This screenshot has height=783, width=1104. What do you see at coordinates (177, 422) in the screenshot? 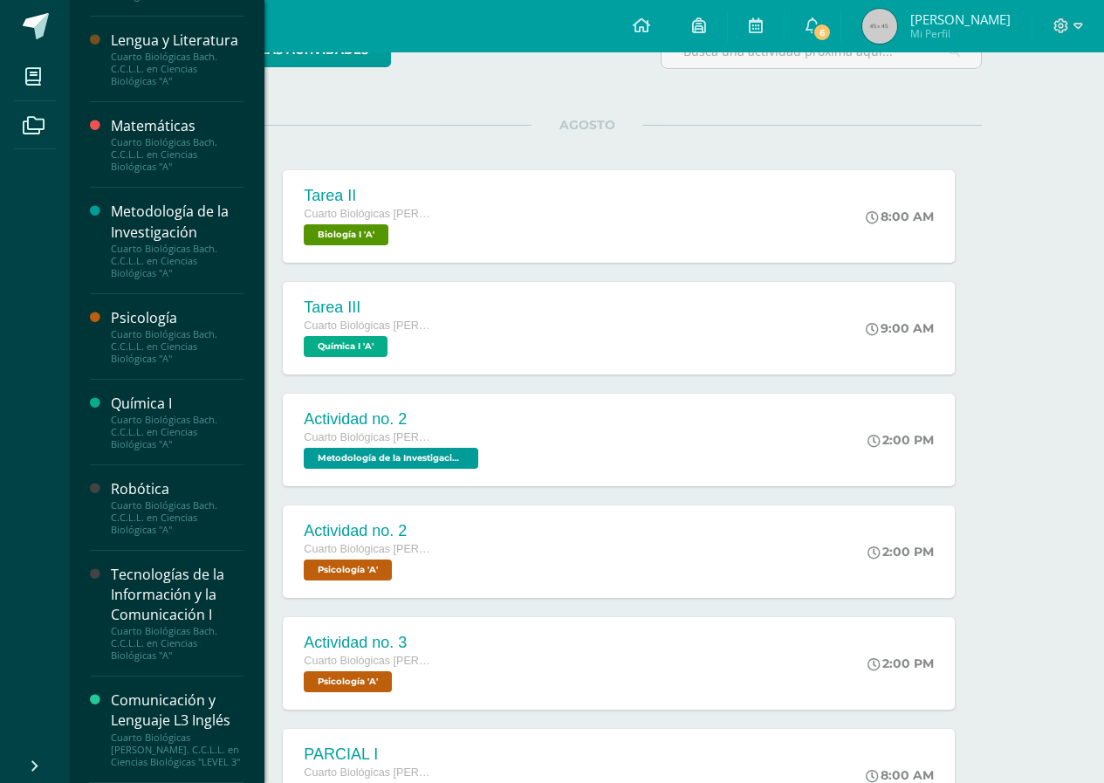
I see `a: Química ICuarto Biológicas Bach. C.C.L.L. en Ciencias Biológicas "A"` at bounding box center [177, 422].